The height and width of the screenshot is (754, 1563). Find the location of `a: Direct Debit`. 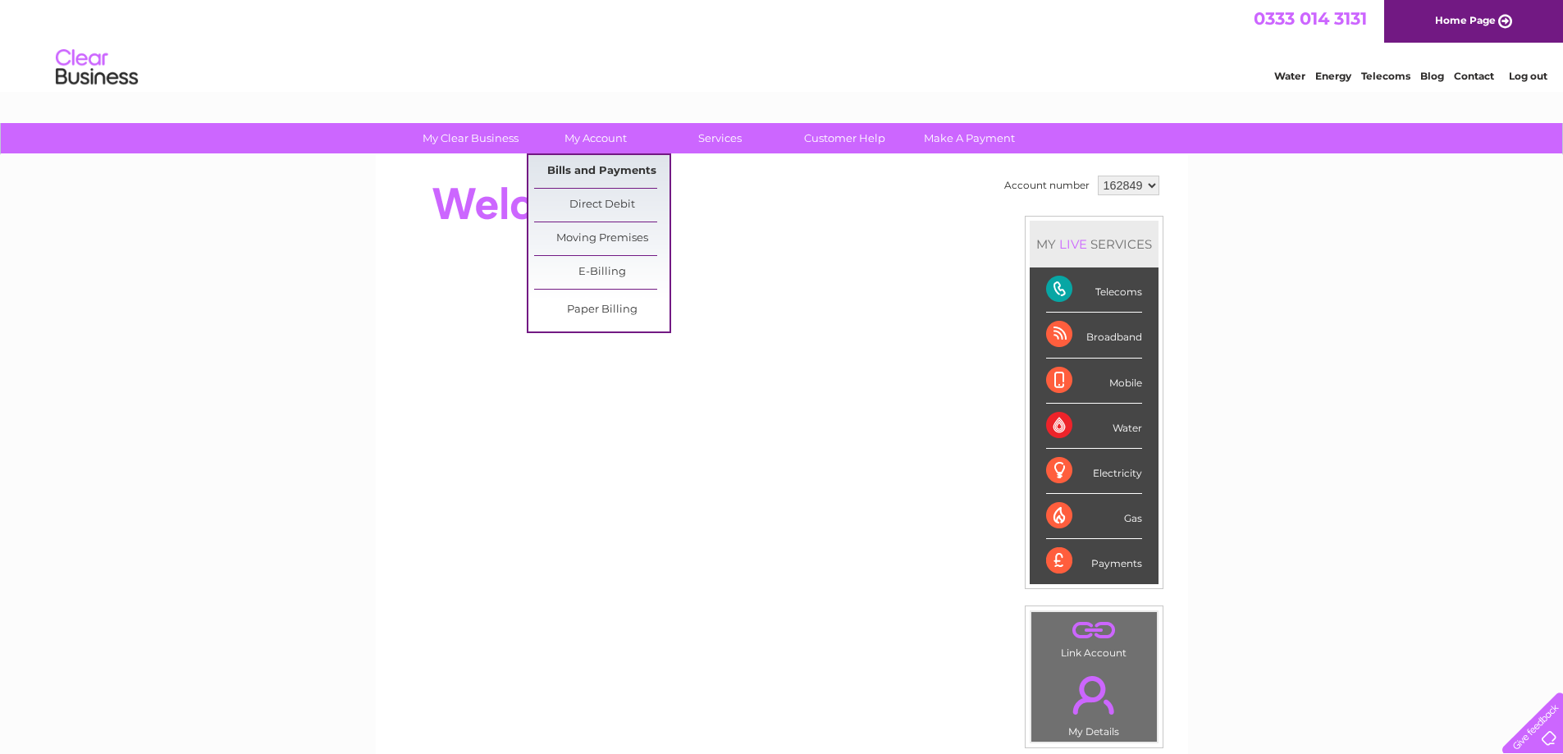

a: Direct Debit is located at coordinates (601, 205).